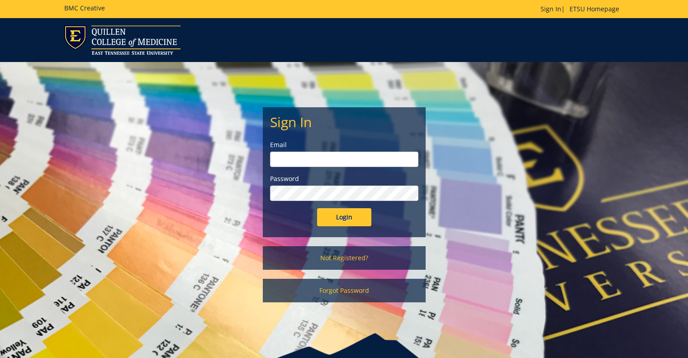 The image size is (688, 358). Describe the element at coordinates (594, 9) in the screenshot. I see `a: ETSU Homepage` at that location.